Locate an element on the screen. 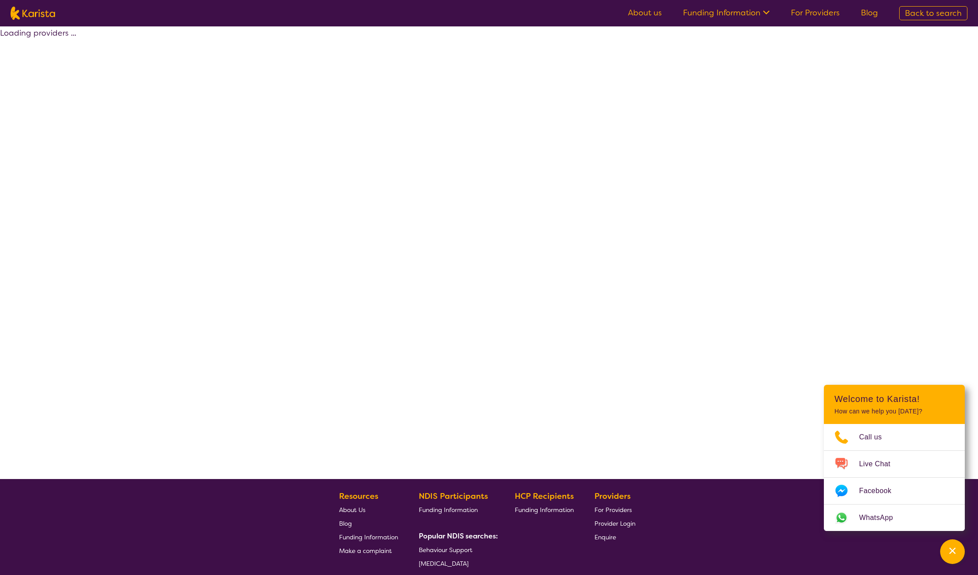 The height and width of the screenshot is (575, 978). b: Popular NDIS searches: is located at coordinates (458, 536).